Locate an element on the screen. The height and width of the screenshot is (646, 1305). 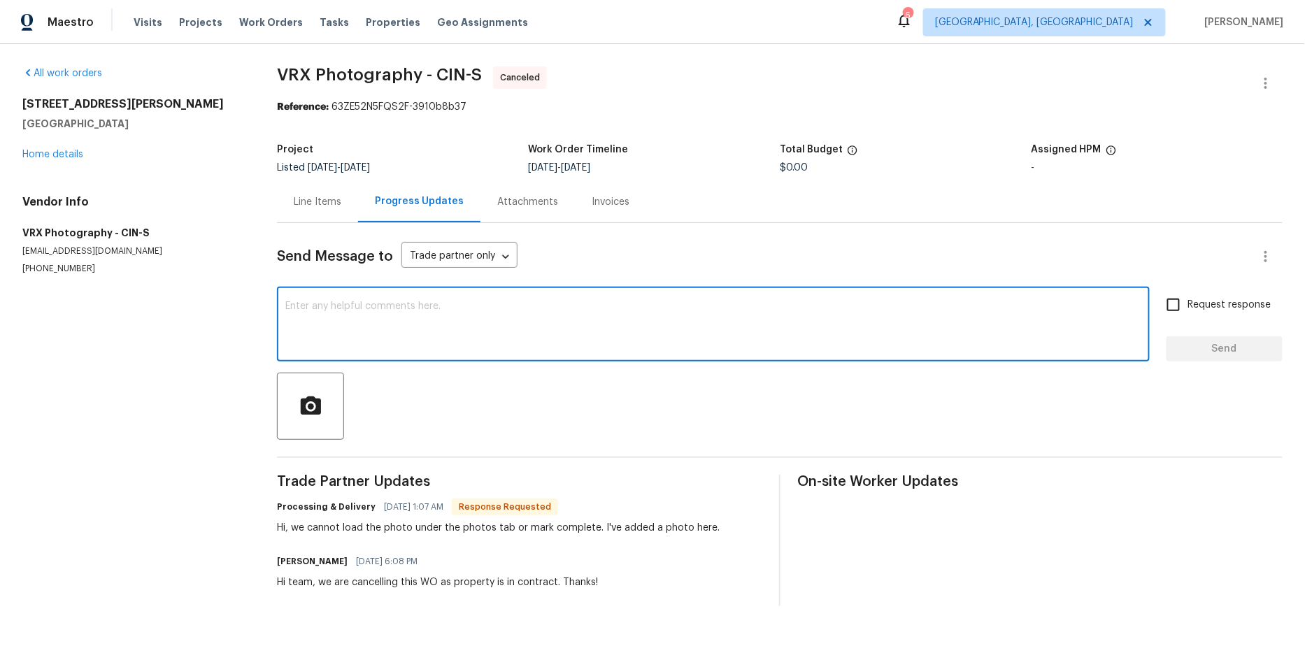
b: Reference: is located at coordinates (303, 107).